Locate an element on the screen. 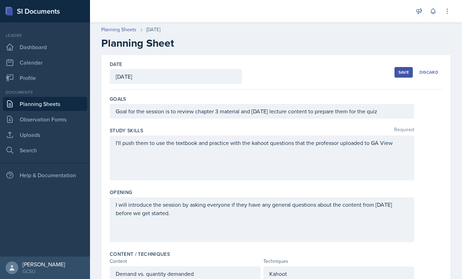  p: Demand vs. quantity demanded is located at coordinates (185, 274).